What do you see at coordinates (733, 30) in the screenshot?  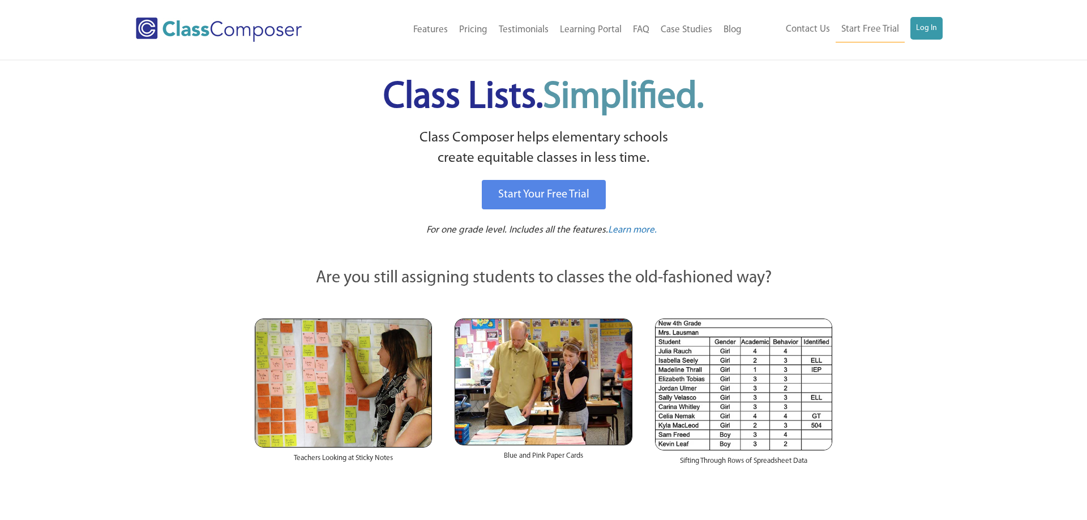 I see `a: Blog` at bounding box center [733, 30].